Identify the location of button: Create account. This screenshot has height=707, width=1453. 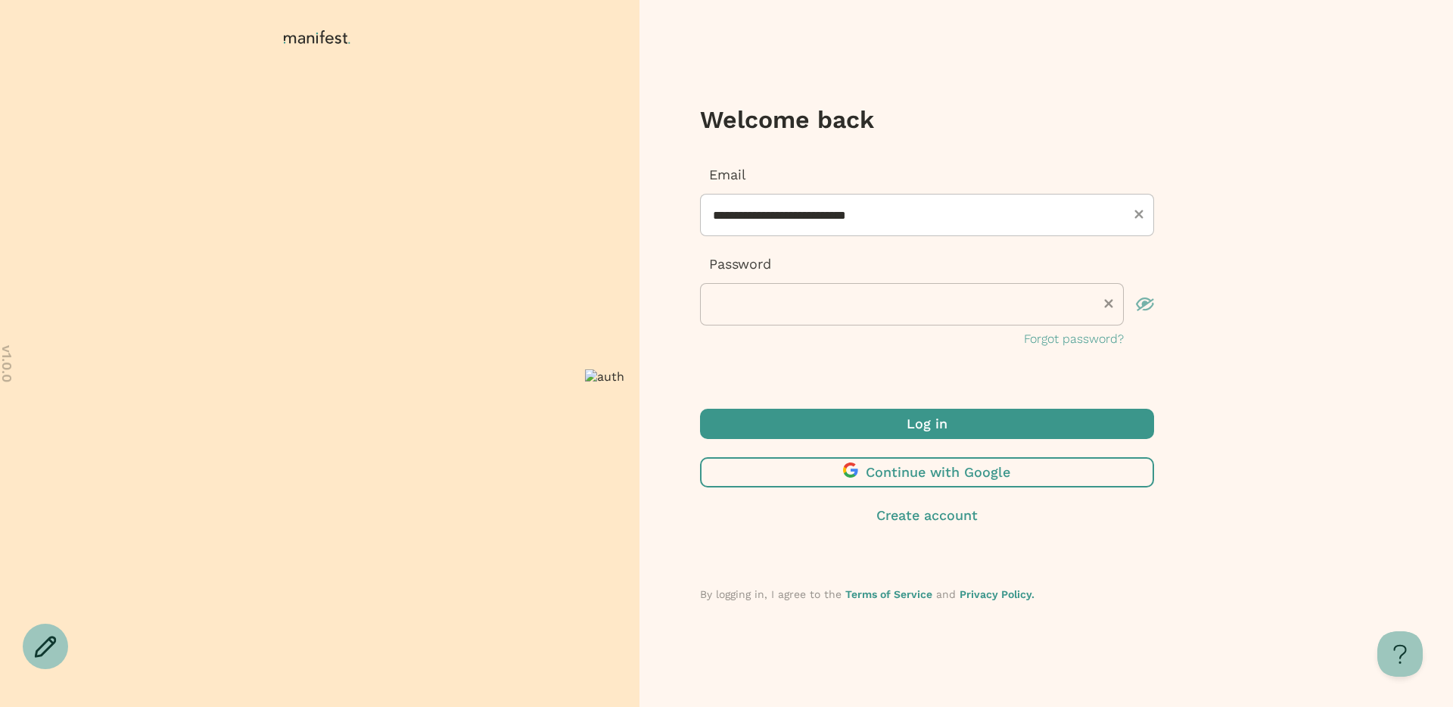
(927, 515).